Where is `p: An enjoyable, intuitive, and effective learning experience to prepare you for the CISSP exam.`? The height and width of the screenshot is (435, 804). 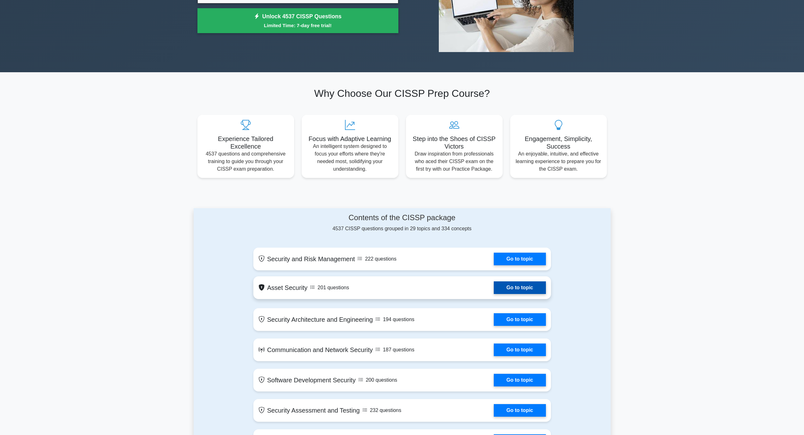
p: An enjoyable, intuitive, and effective learning experience to prepare you for the CISSP exam. is located at coordinates (558, 162).